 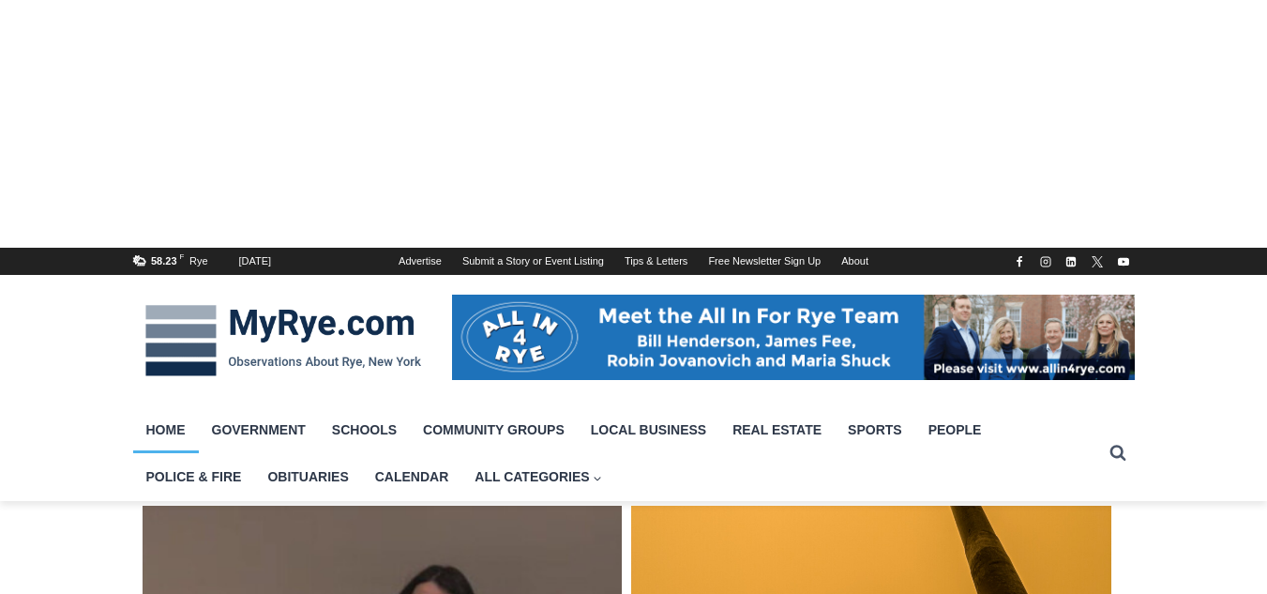 I want to click on img: MyRye.com, so click(x=283, y=341).